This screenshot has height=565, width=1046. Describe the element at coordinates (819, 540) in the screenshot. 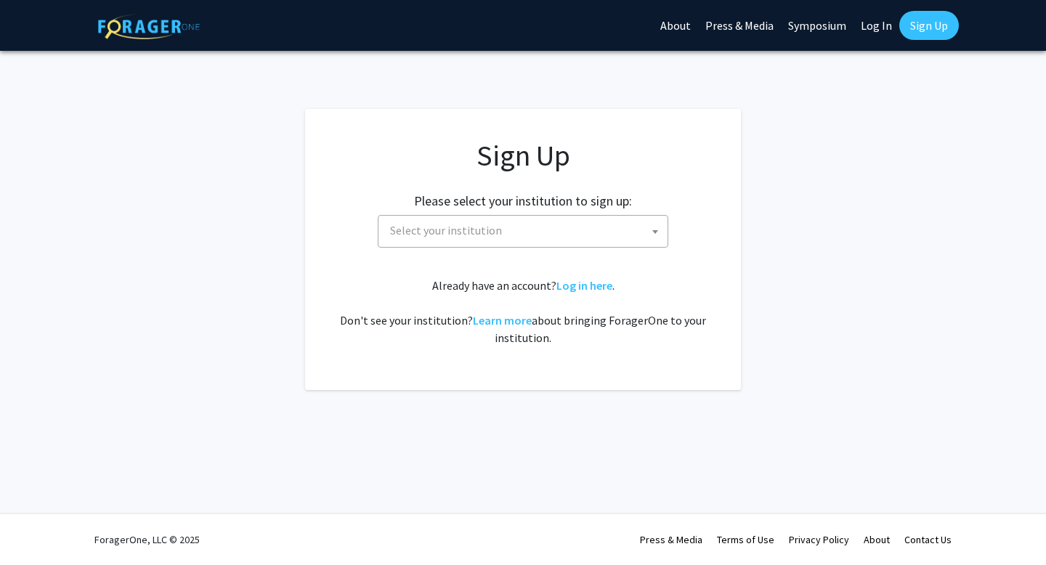

I see `a: Privacy Policy` at that location.